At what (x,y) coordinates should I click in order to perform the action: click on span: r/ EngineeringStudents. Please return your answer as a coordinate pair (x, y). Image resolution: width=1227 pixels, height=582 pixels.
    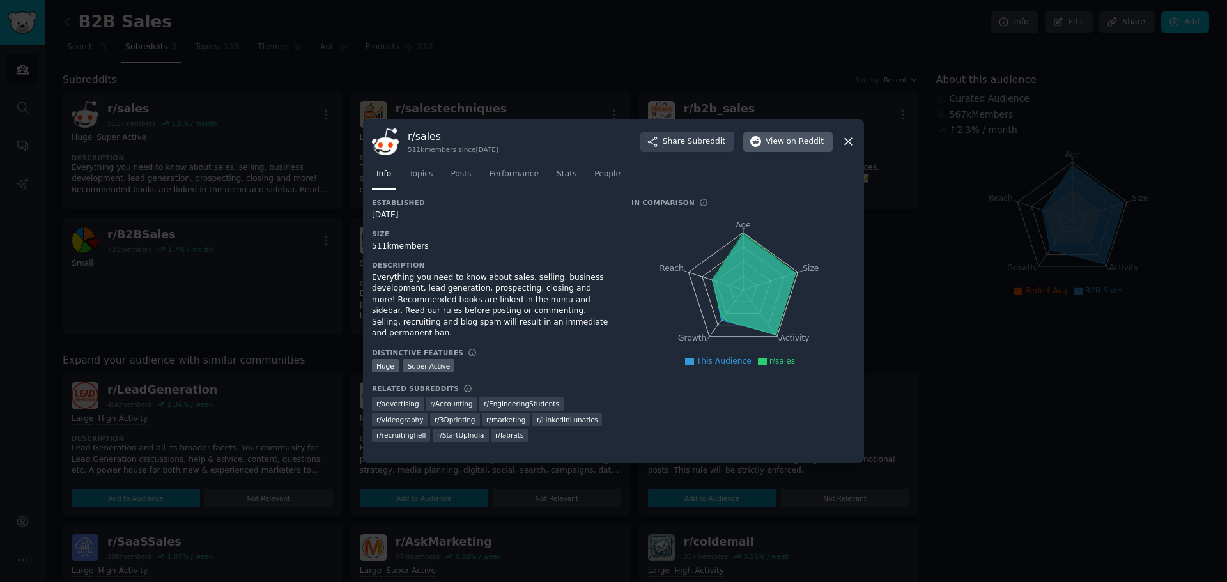
    Looking at the image, I should click on (522, 404).